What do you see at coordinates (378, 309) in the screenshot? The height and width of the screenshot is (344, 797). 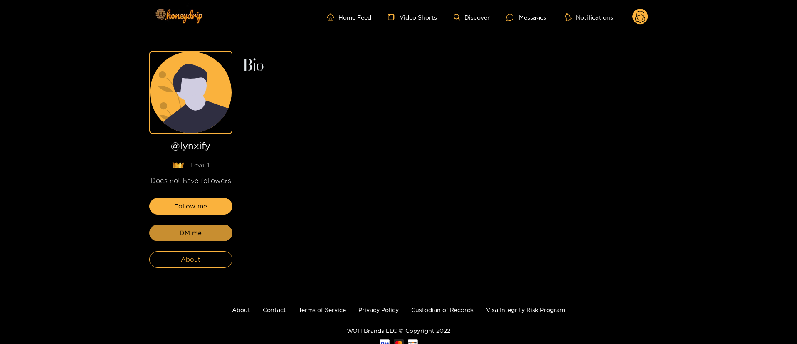 I see `a: Privacy Policy` at bounding box center [378, 309].